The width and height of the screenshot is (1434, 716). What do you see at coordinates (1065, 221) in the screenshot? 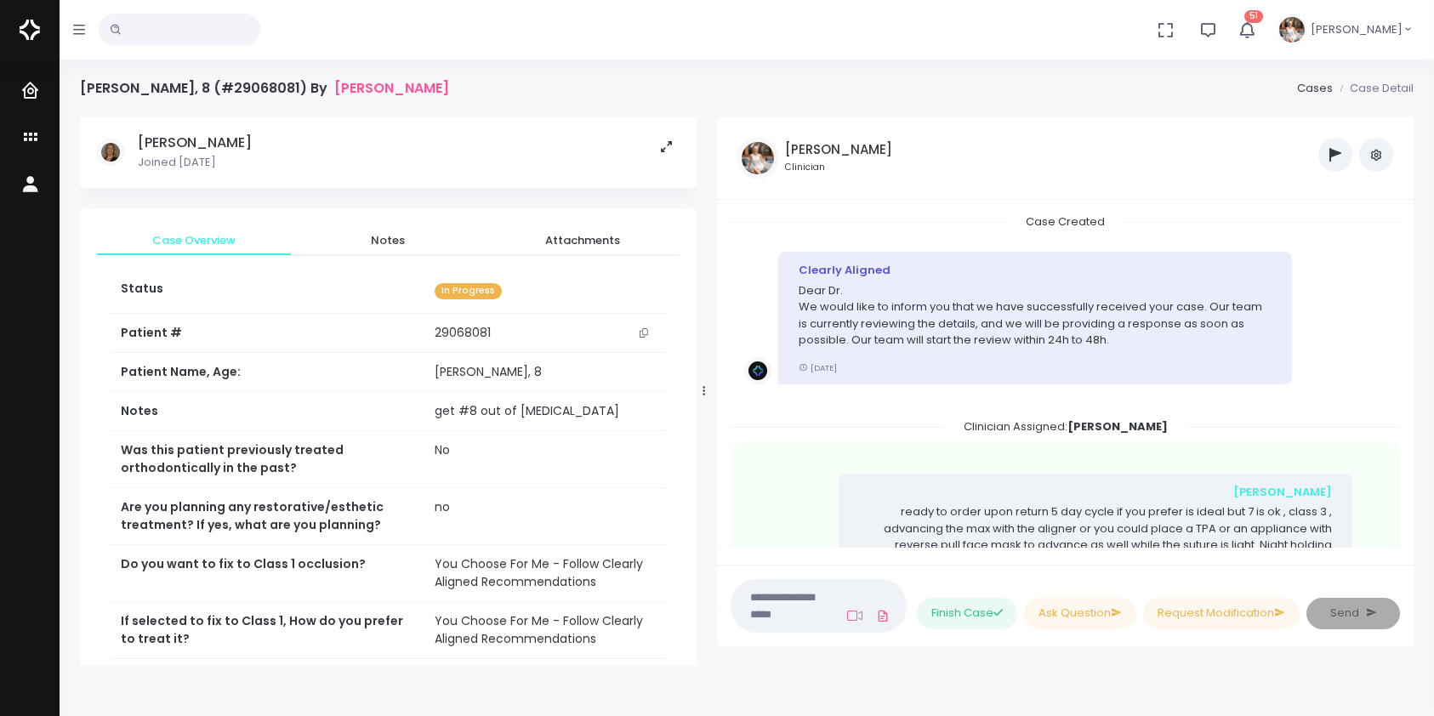
I see `span: Case Created` at bounding box center [1065, 221].